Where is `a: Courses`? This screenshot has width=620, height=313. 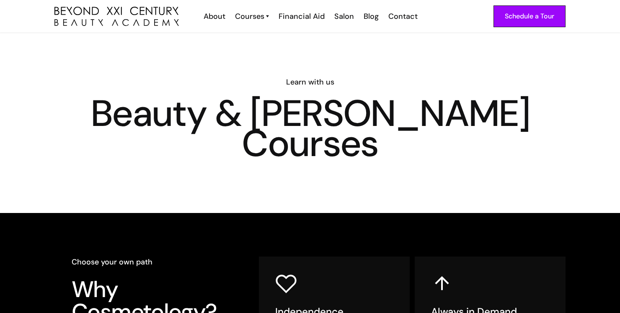
a: Courses is located at coordinates (252, 16).